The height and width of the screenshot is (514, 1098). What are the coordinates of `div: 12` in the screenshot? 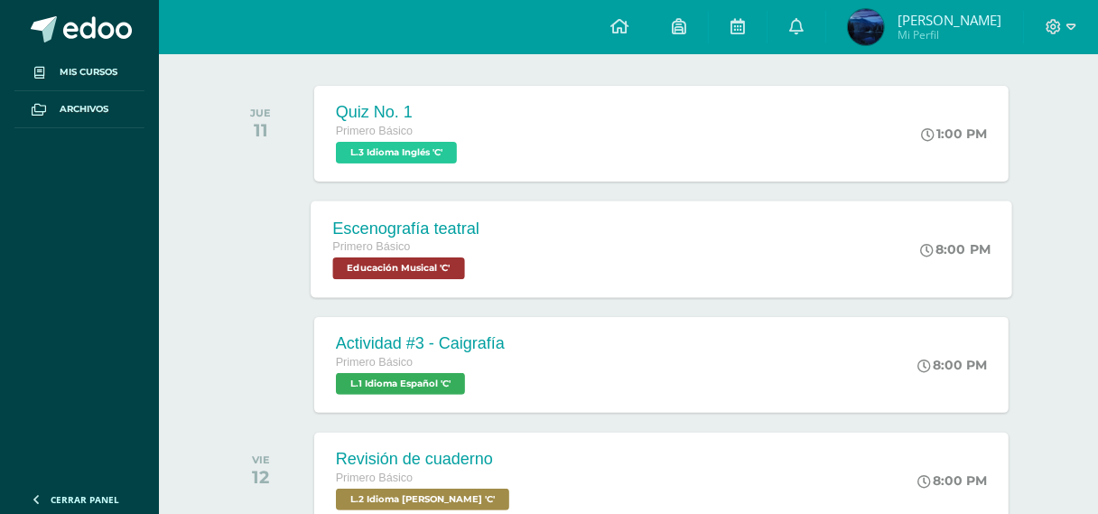 It's located at (261, 477).